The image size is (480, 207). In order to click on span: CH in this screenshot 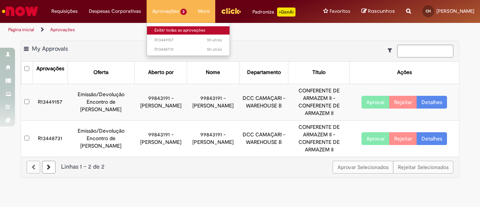, I will do `click(429, 11)`.